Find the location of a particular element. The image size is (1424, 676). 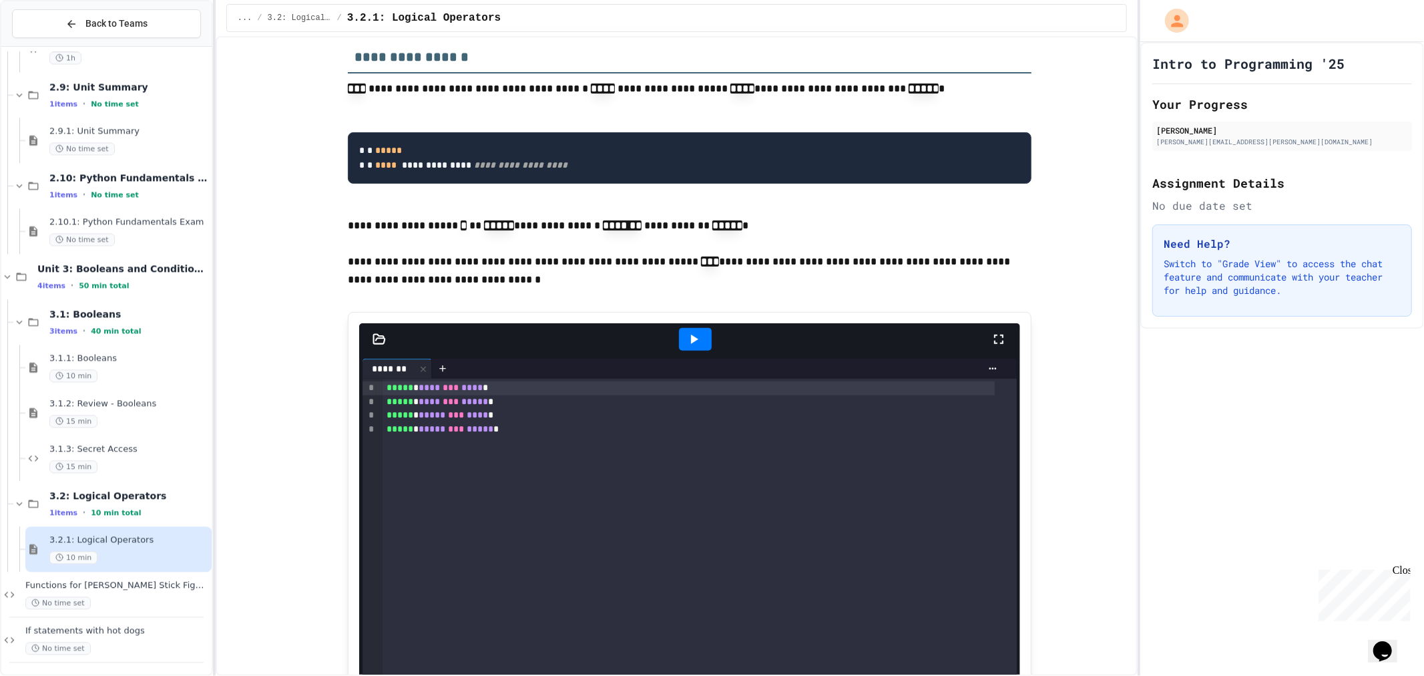

h3: Need Help? is located at coordinates (1282, 244).